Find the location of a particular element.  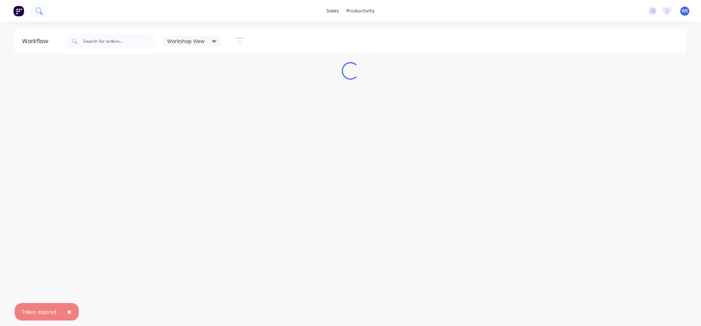

div: sales is located at coordinates (333, 11).